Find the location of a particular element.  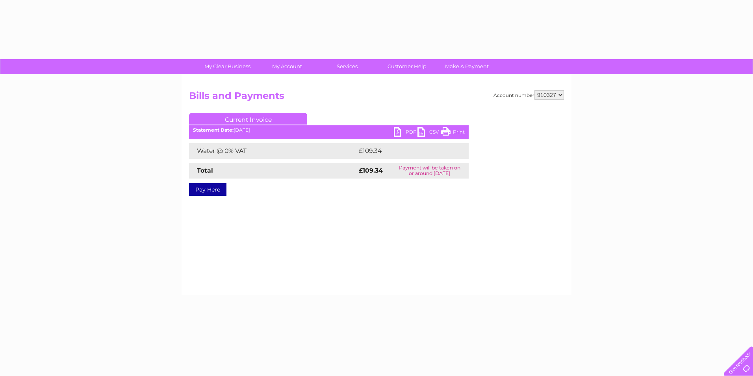

strong: Total is located at coordinates (205, 170).